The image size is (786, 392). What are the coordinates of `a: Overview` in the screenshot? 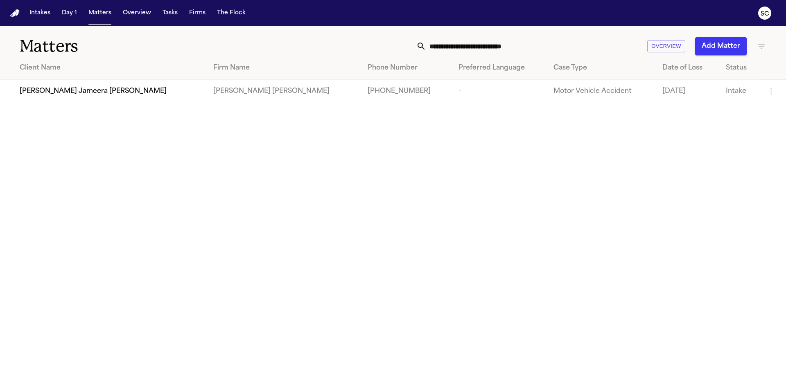 It's located at (137, 13).